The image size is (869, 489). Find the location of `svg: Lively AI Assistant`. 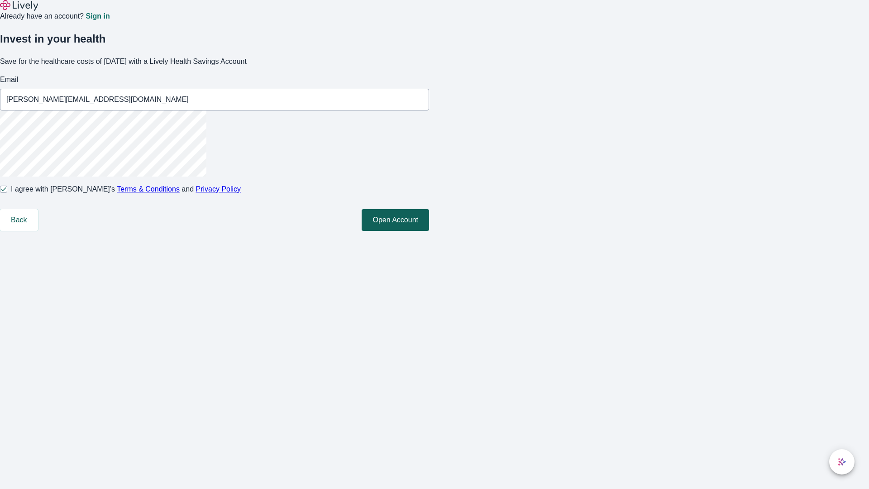

svg: Lively AI Assistant is located at coordinates (842, 462).